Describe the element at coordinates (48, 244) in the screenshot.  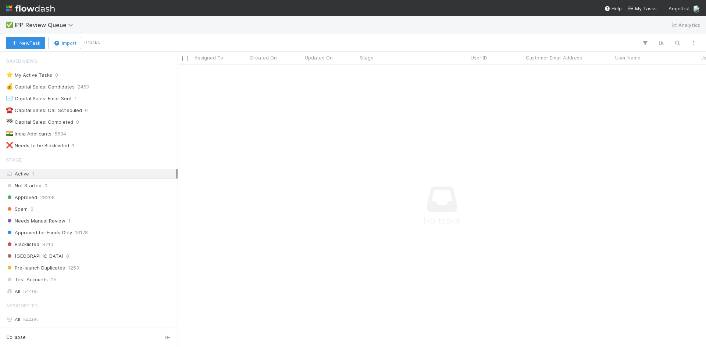
I see `span: 8740` at that location.